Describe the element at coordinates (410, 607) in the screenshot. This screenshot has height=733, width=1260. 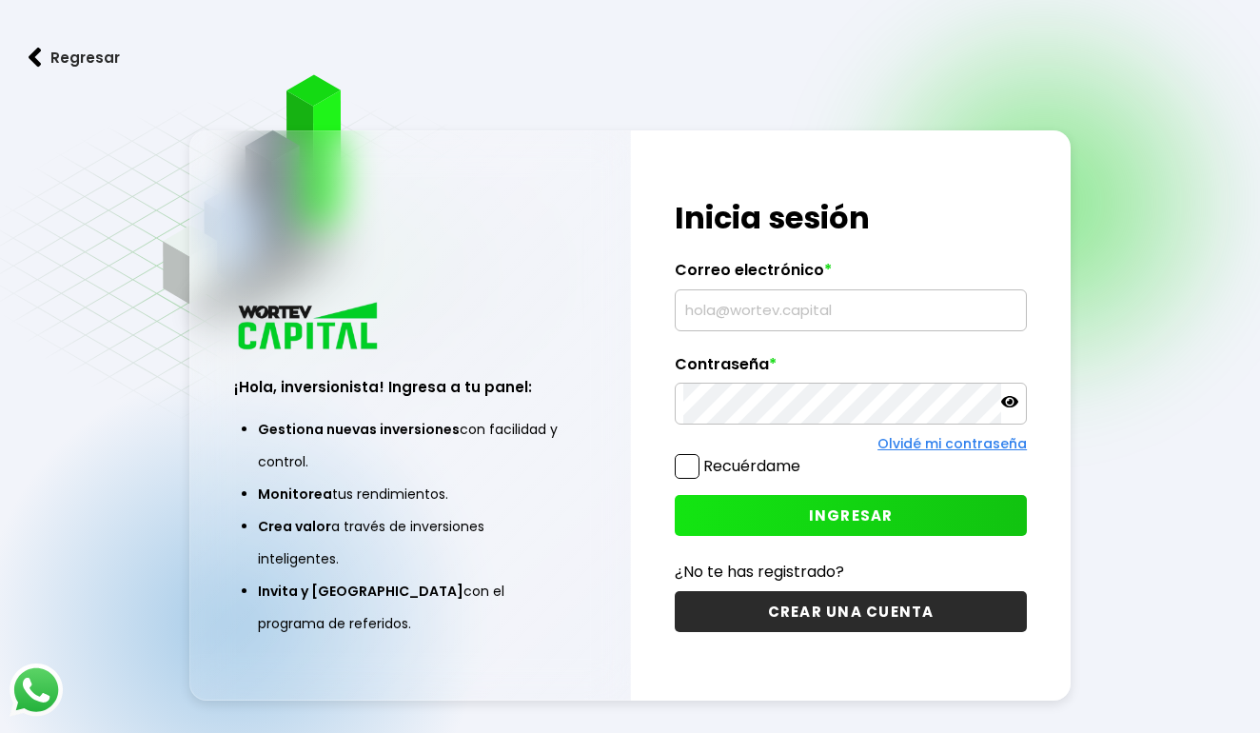
I see `li: con el programa de referidos.` at that location.